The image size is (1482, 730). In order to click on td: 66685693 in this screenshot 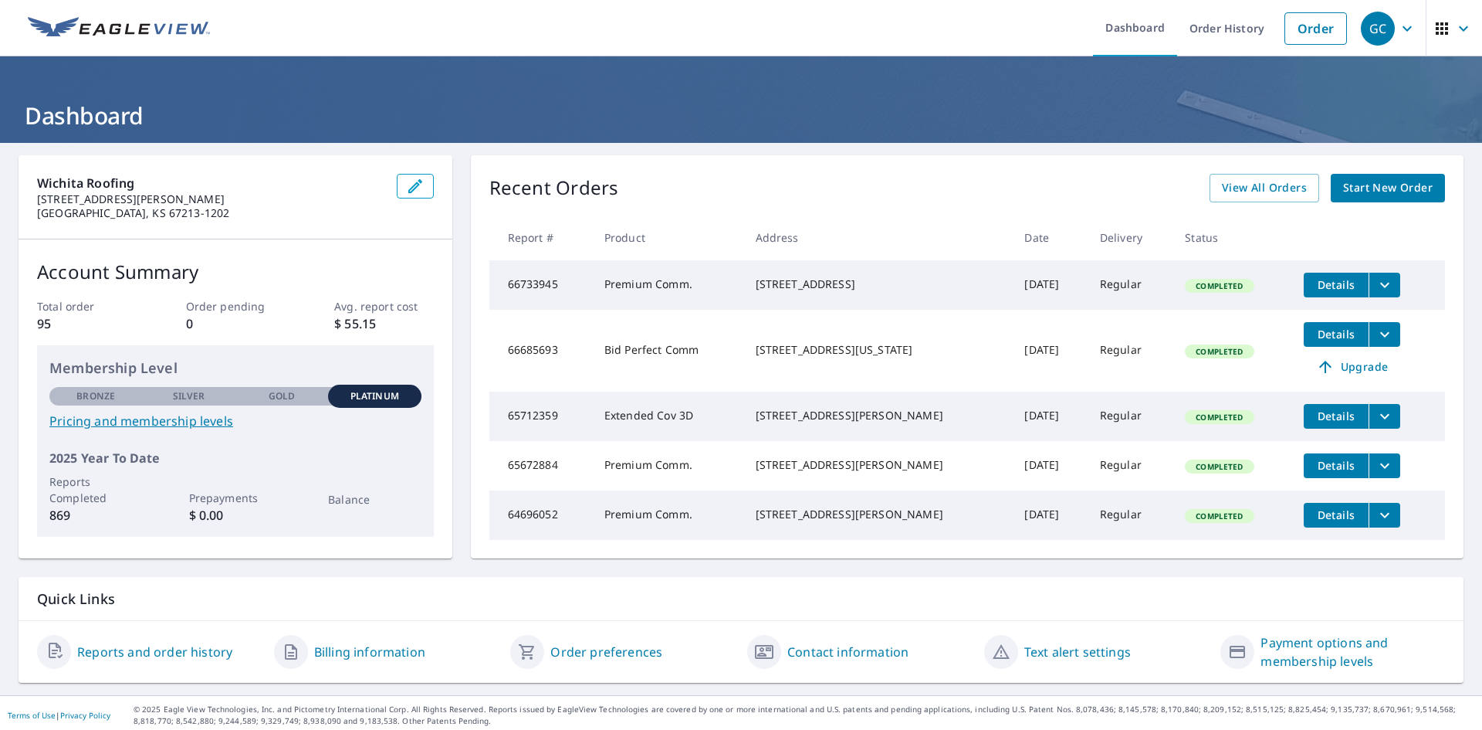, I will do `click(540, 351)`.